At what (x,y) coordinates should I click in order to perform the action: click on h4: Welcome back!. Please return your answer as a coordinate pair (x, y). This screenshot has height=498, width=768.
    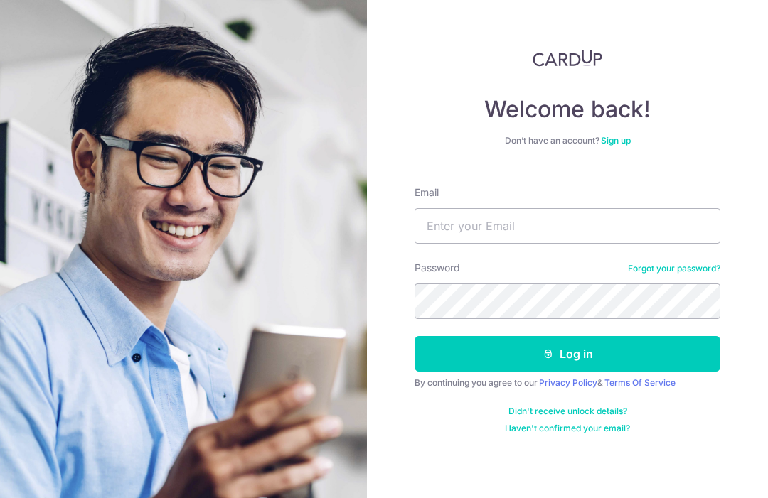
    Looking at the image, I should click on (567, 109).